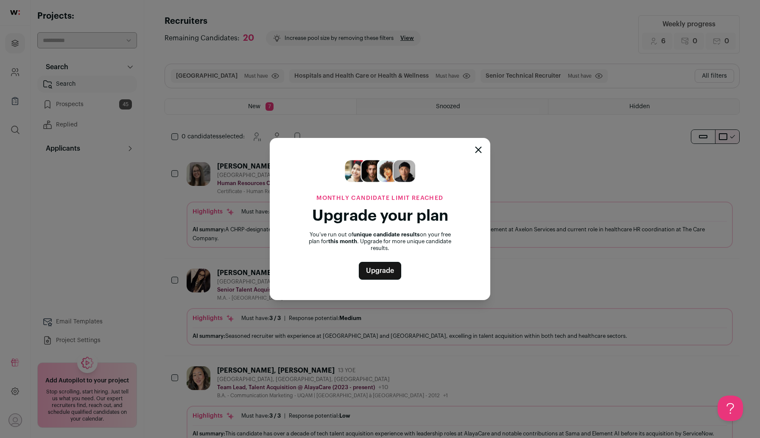  What do you see at coordinates (380, 198) in the screenshot?
I see `p: Monthly candidate limit reached` at bounding box center [380, 198].